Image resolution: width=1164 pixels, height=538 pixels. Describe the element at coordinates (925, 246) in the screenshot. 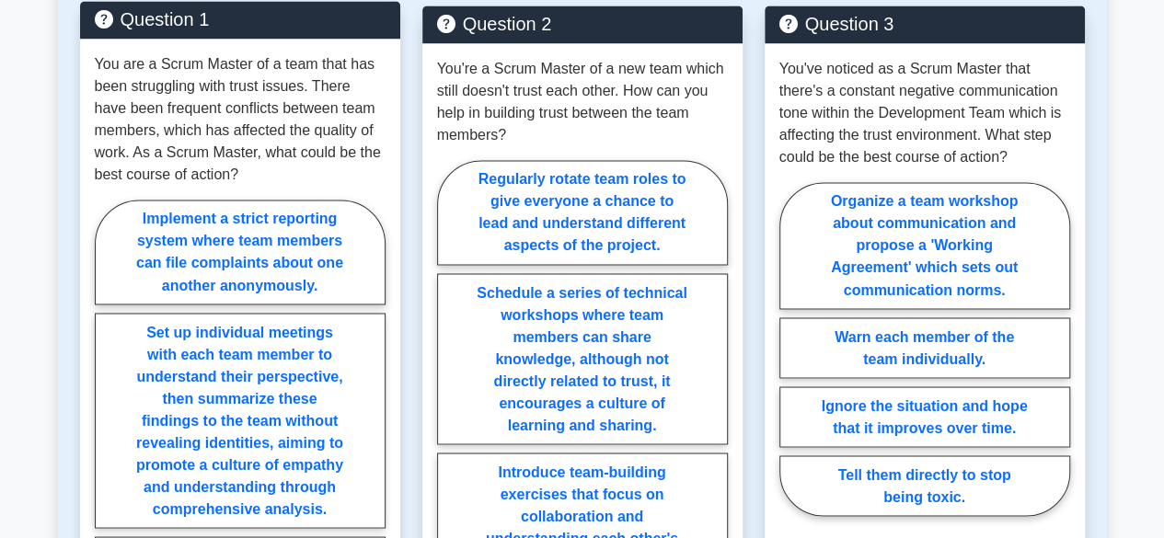

I see `label: Organize a team workshop about communication and propose a 'Working Agreement' which sets out com...` at that location.